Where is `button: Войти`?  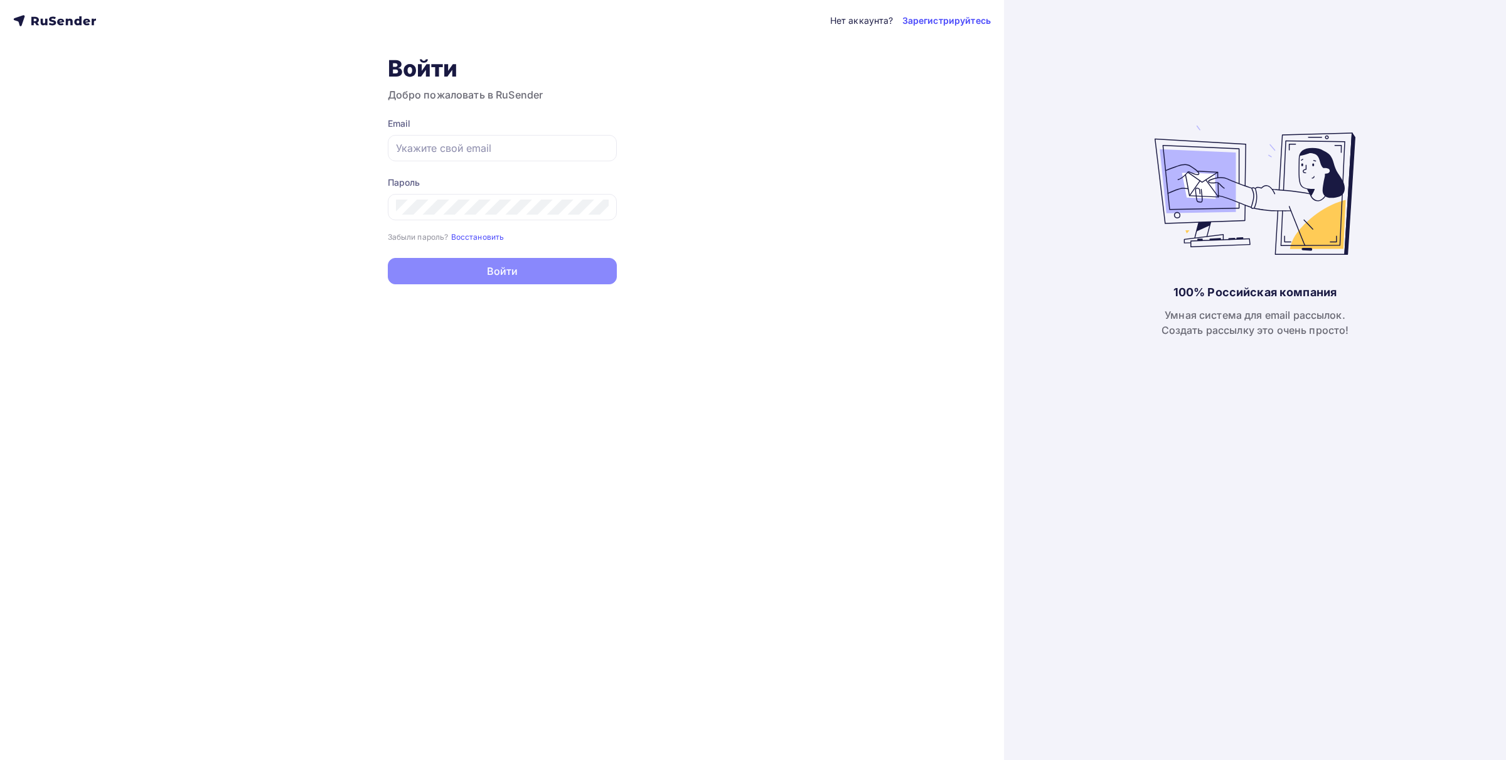 button: Войти is located at coordinates (502, 271).